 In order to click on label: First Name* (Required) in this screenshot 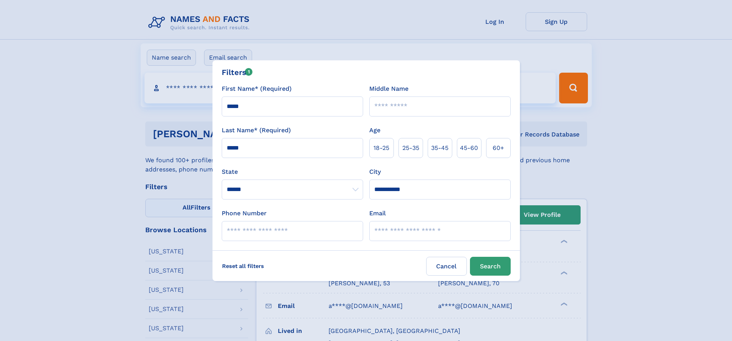, I will do `click(257, 89)`.